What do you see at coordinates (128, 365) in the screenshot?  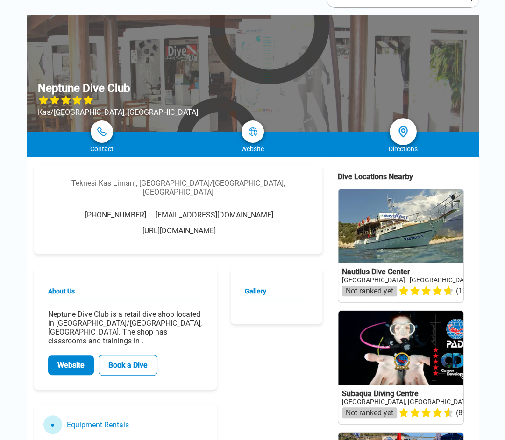 I see `a: Book a Dive` at bounding box center [128, 365].